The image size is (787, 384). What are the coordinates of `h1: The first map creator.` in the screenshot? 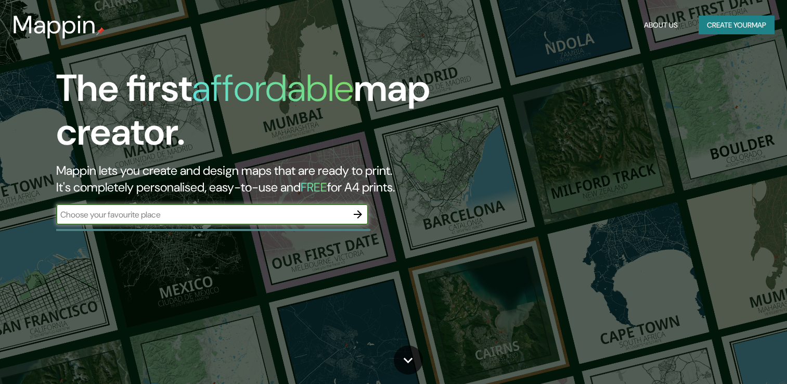 It's located at (253, 114).